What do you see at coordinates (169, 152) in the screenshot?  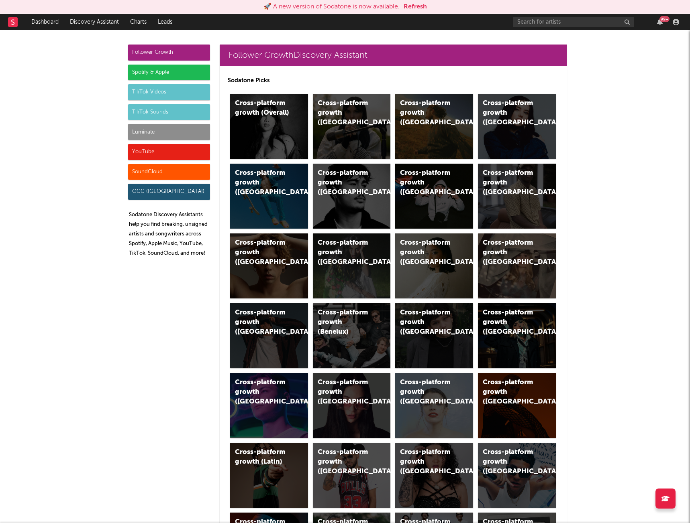 I see `div: YouTube` at bounding box center [169, 152].